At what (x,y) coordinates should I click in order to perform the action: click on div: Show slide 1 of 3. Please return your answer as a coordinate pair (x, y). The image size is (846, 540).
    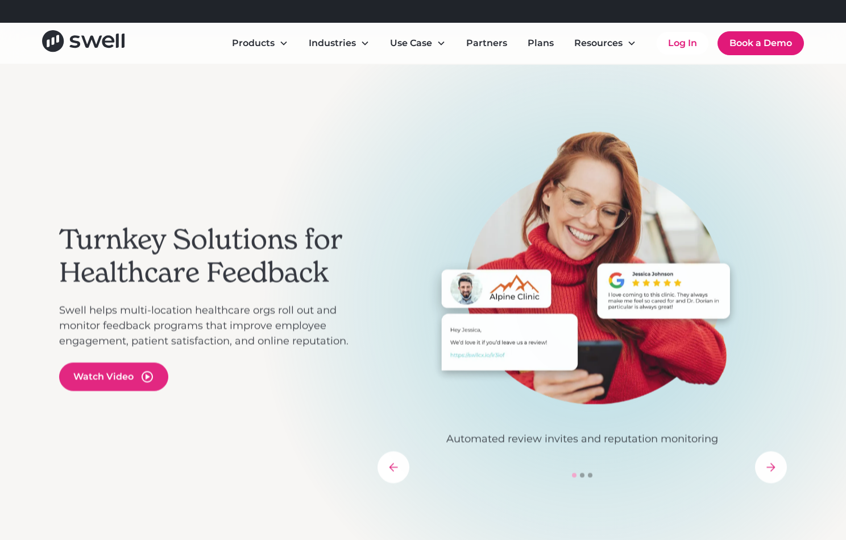
    Looking at the image, I should click on (575, 475).